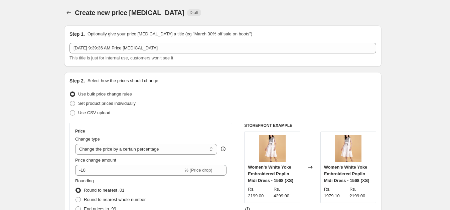 This screenshot has height=210, width=450. Describe the element at coordinates (336, 193) in the screenshot. I see `div: Rs. 1979.10` at that location.